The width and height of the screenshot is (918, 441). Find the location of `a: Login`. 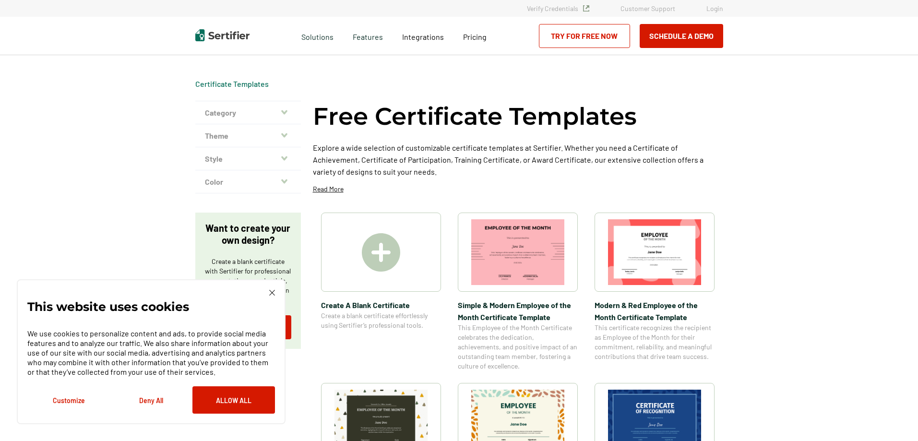

a: Login is located at coordinates (715, 8).